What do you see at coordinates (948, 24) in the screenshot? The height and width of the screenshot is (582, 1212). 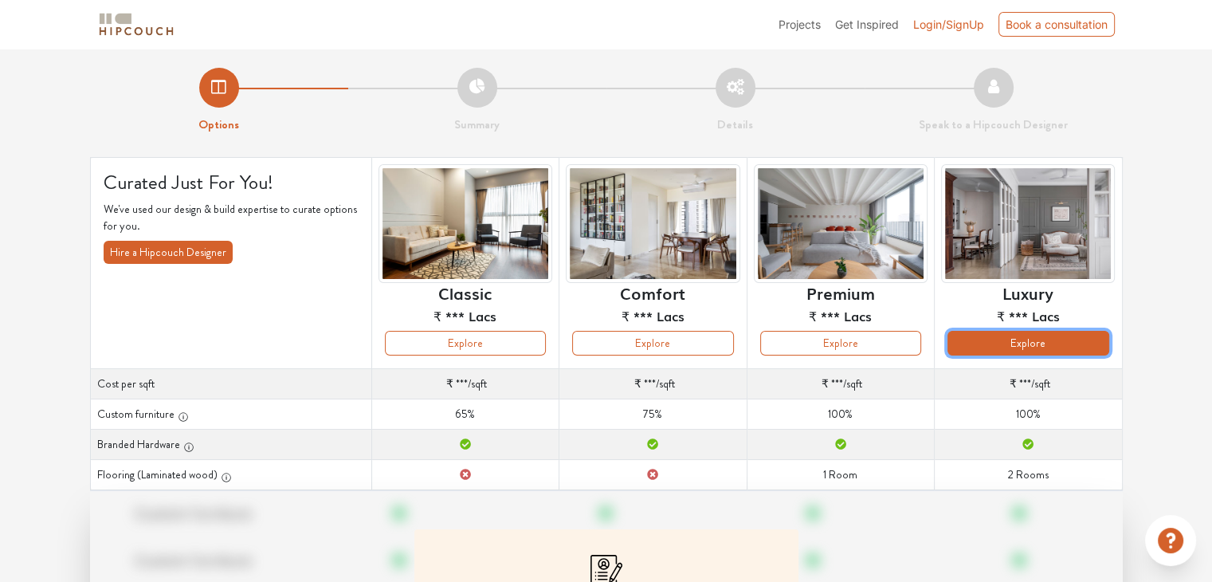 I see `span: Login/SignUp` at bounding box center [948, 24].